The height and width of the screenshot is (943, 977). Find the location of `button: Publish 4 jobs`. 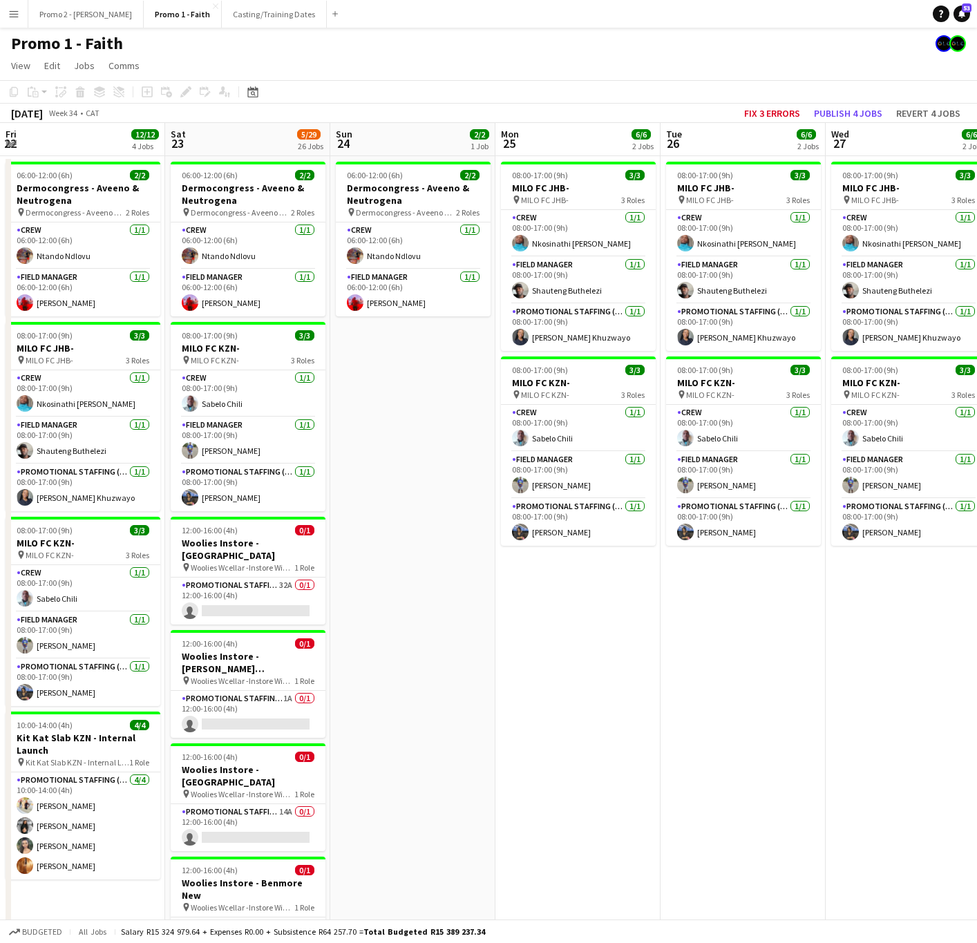

button: Publish 4 jobs is located at coordinates (848, 113).